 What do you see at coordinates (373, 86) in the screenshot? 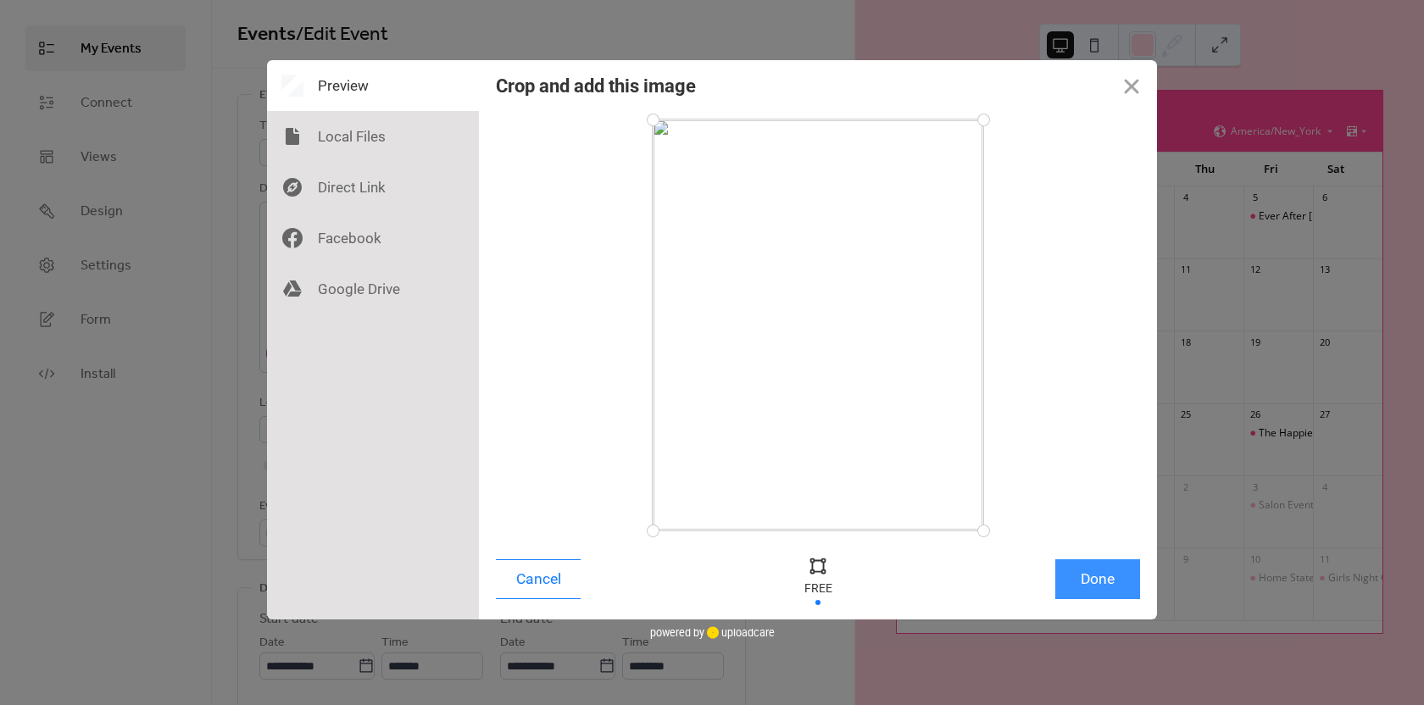
I see `div: Preview` at bounding box center [373, 86].